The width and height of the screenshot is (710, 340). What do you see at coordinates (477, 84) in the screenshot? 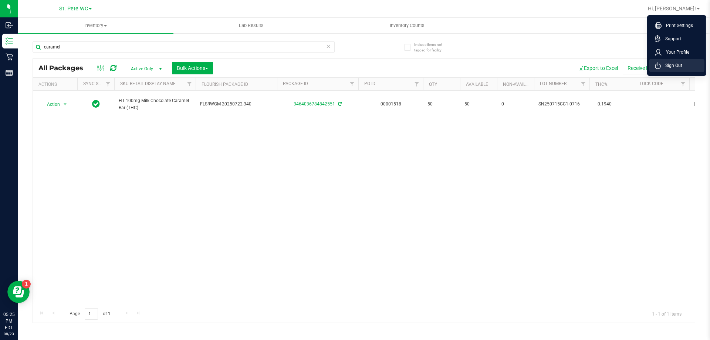
I see `a: Available` at bounding box center [477, 84].